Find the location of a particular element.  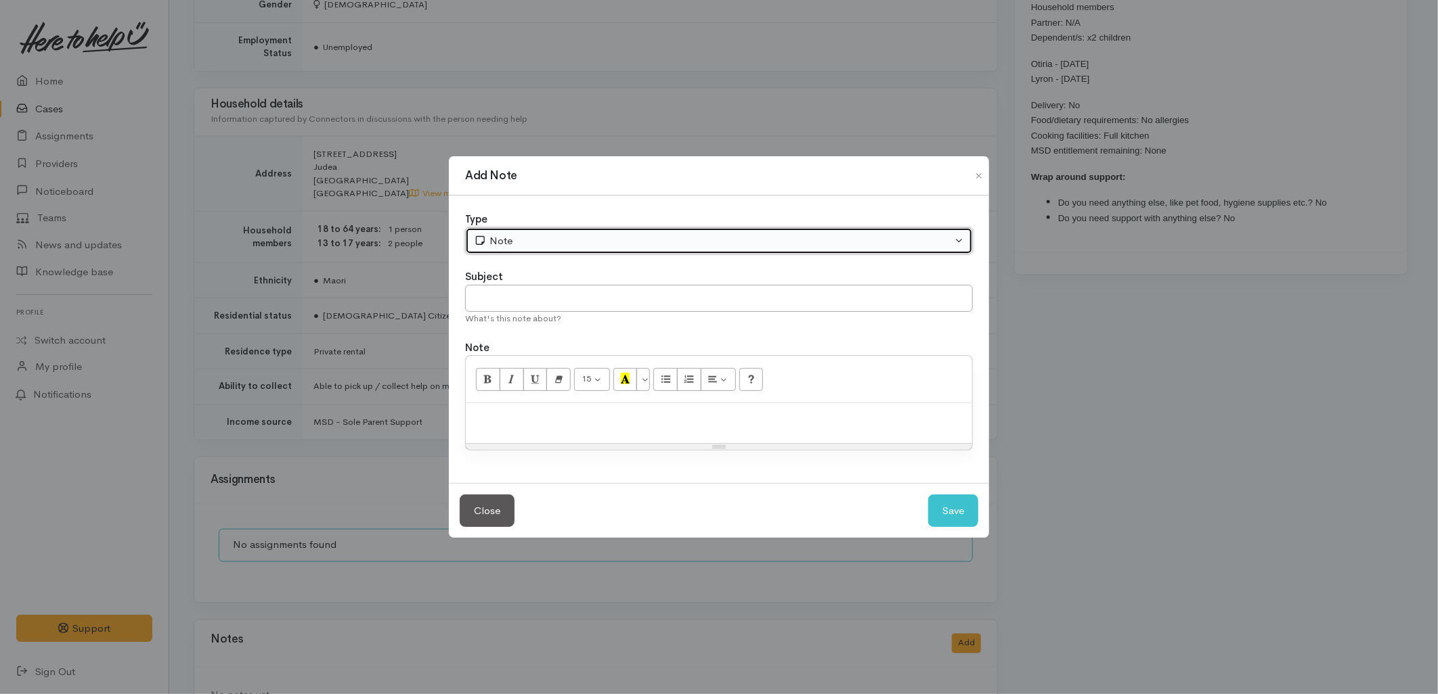

button: Ordered list (CTRL+SHIFT+NUM8) is located at coordinates (689, 380).